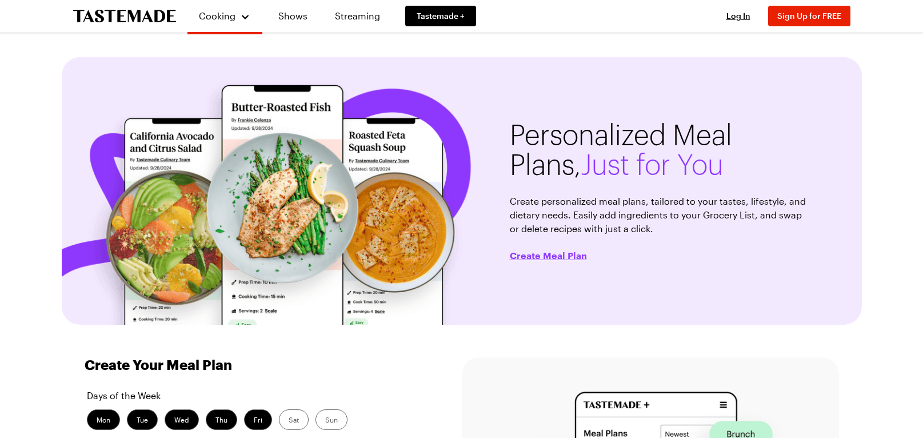 The image size is (923, 438). What do you see at coordinates (182, 420) in the screenshot?
I see `label: Wed` at bounding box center [182, 420].